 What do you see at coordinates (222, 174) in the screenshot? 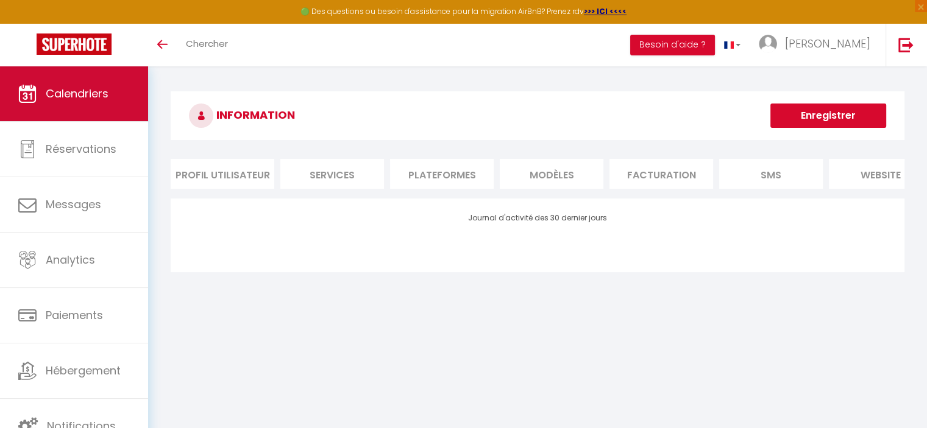
I see `li: Profil Utilisateur` at bounding box center [222, 174].